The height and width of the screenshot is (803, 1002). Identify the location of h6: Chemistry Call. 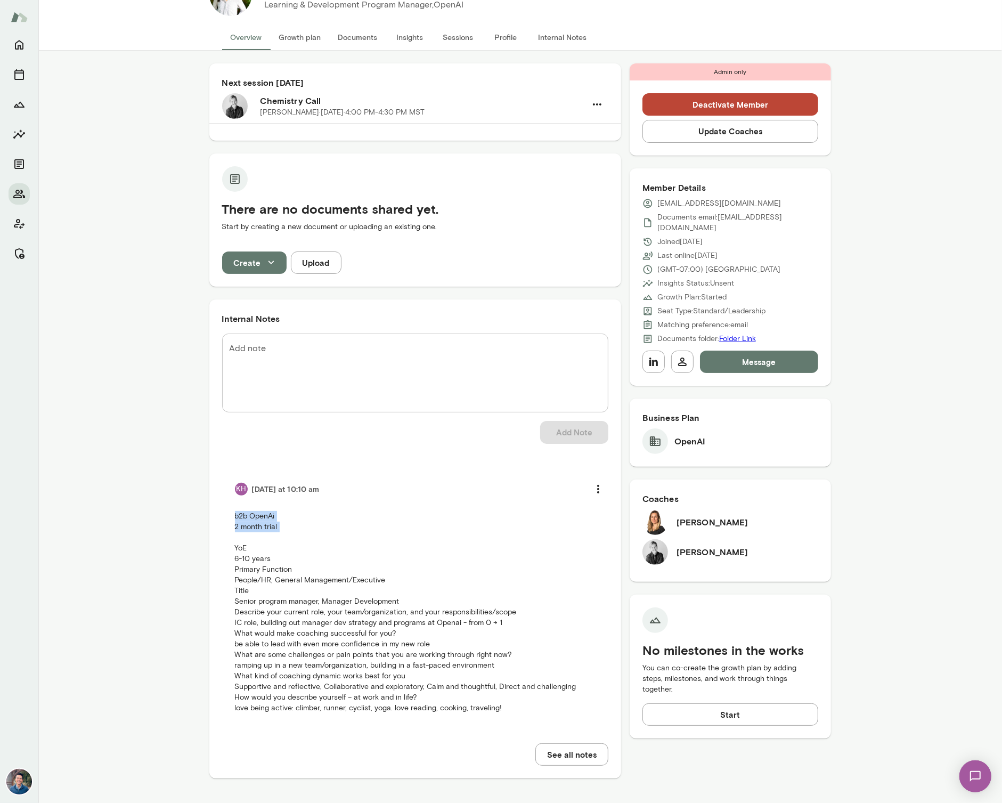
(423, 101).